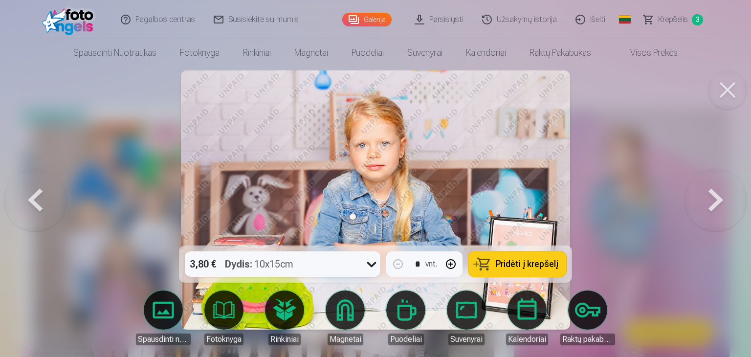 Image resolution: width=751 pixels, height=357 pixels. What do you see at coordinates (697, 20) in the screenshot?
I see `span: 3` at bounding box center [697, 20].